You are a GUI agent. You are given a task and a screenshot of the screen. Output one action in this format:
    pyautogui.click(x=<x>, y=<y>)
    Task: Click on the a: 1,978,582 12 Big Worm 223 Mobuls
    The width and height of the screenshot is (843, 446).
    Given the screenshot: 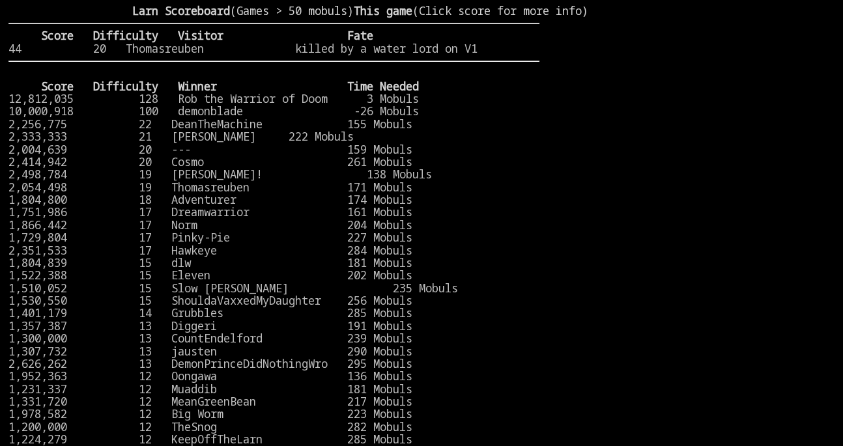 What is the action you would take?
    pyautogui.click(x=210, y=414)
    